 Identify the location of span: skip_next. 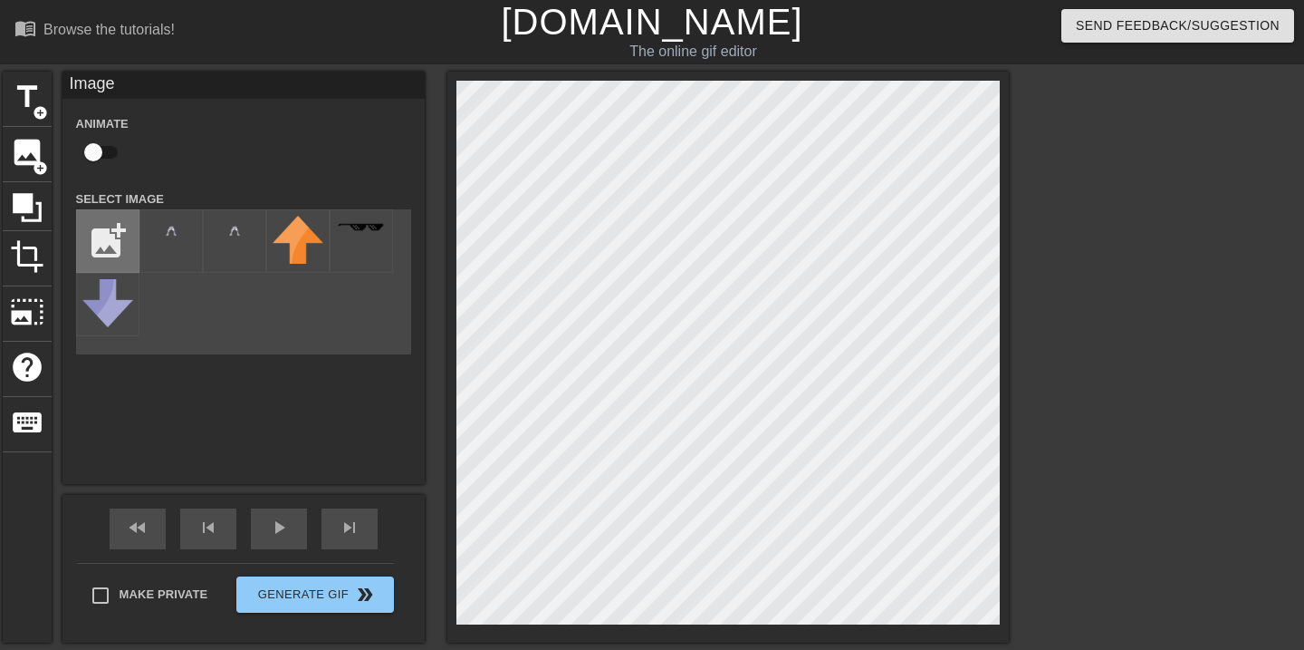
(350, 527).